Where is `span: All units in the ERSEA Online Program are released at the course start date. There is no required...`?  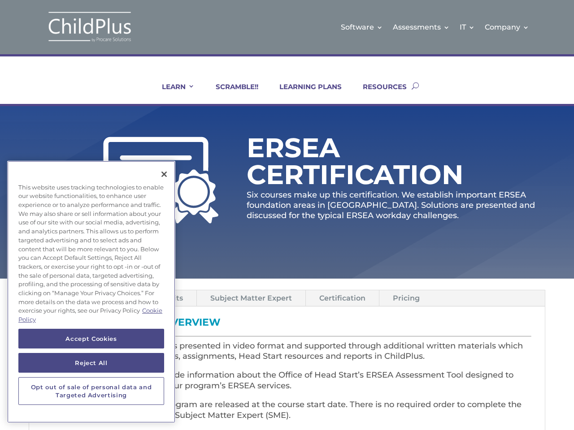 span: All units in the ERSEA Online Program are released at the course start date. There is no required... is located at coordinates (282, 410).